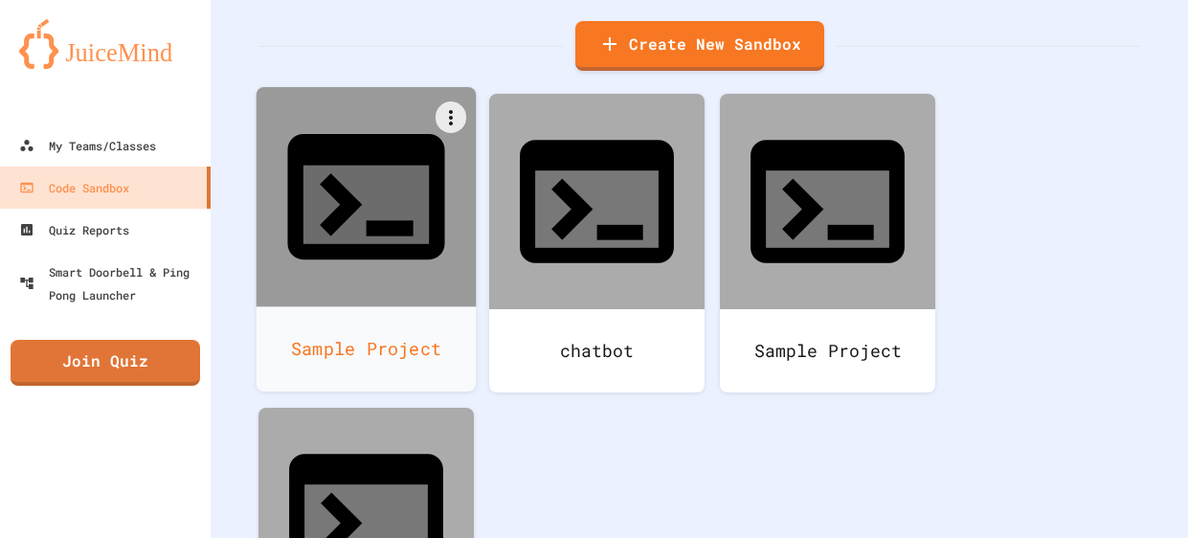  What do you see at coordinates (111, 283) in the screenshot?
I see `div: Smart Doorbell & Ping Pong Launcher` at bounding box center [111, 283].